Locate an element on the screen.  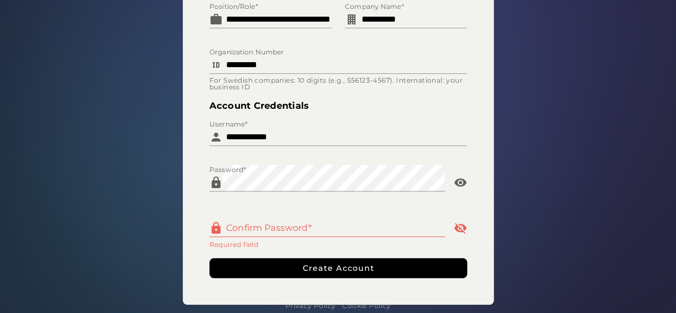
i: Password* appended action is located at coordinates (461, 183).